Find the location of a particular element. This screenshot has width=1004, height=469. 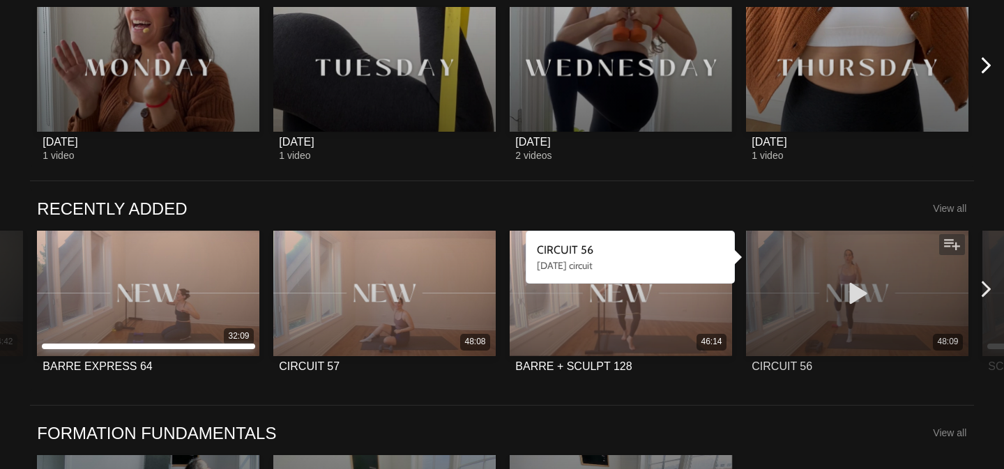

a: CIRCUIT 5648:09CIRCUIT 56 is located at coordinates (857, 308).